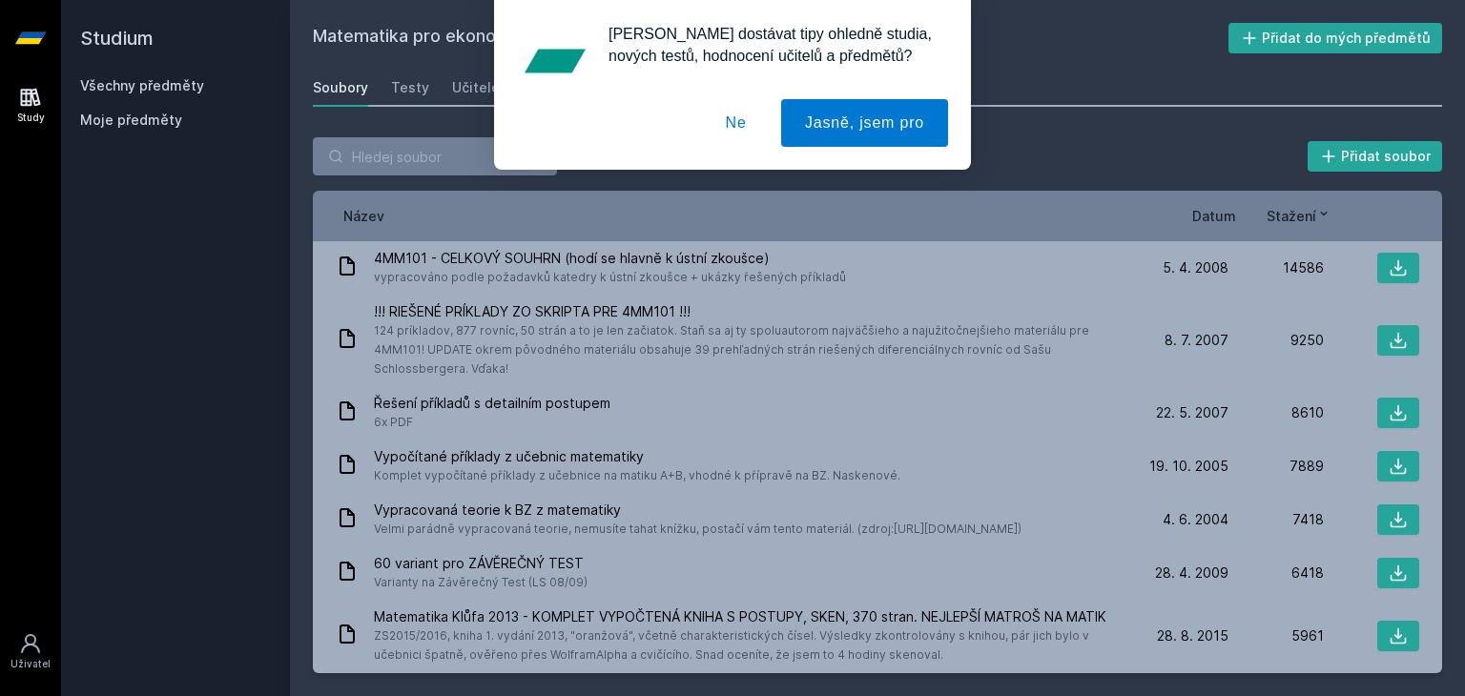 The height and width of the screenshot is (696, 1465). What do you see at coordinates (31, 651) in the screenshot?
I see `a: Uživatel` at bounding box center [31, 651].